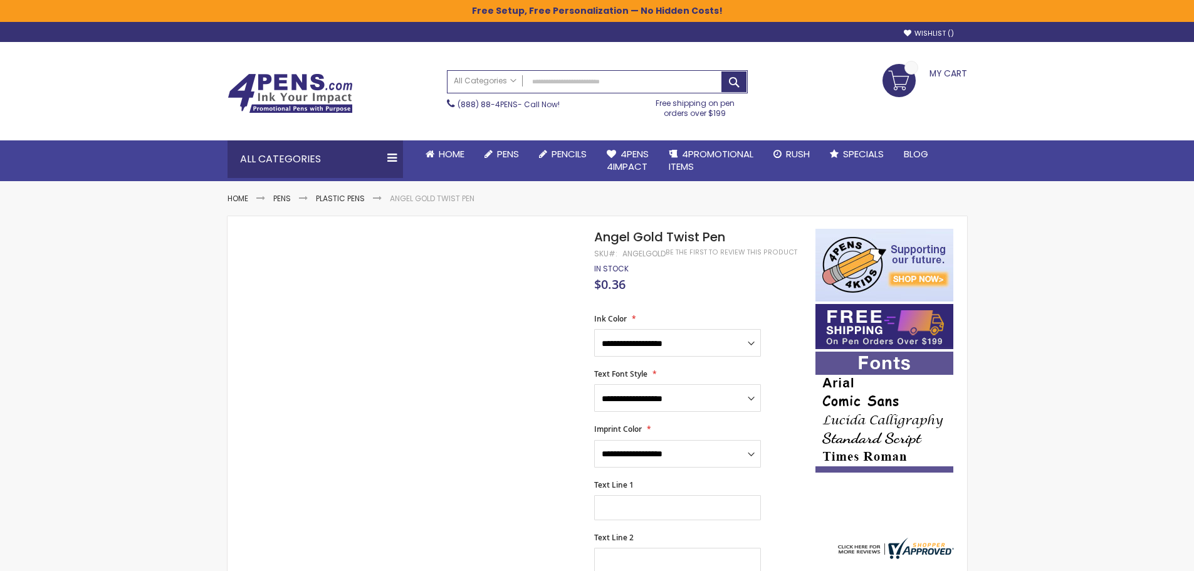 Image resolution: width=1194 pixels, height=571 pixels. Describe the element at coordinates (315, 159) in the screenshot. I see `div: All Categories` at that location.